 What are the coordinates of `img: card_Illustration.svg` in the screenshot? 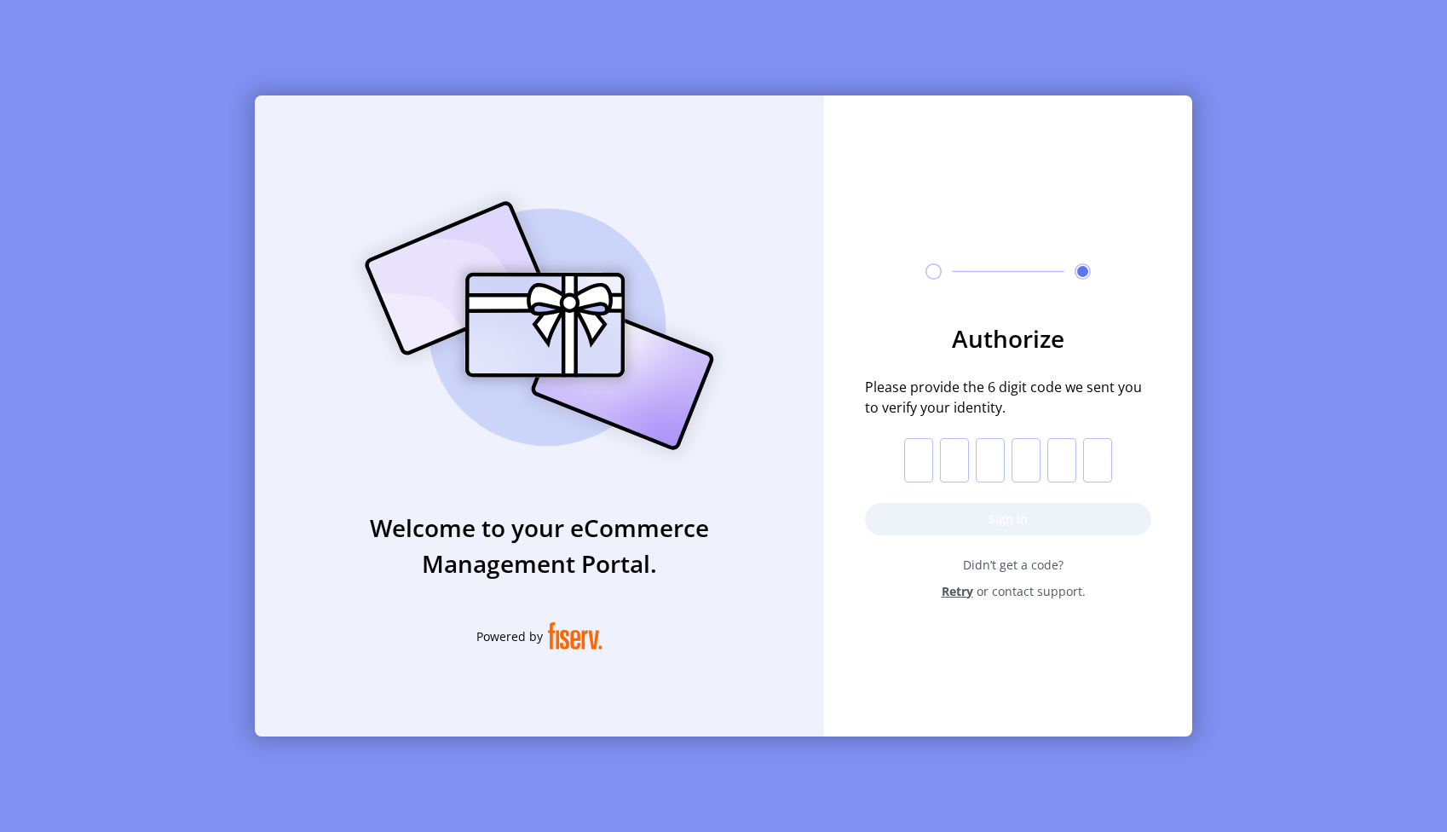 It's located at (539, 326).